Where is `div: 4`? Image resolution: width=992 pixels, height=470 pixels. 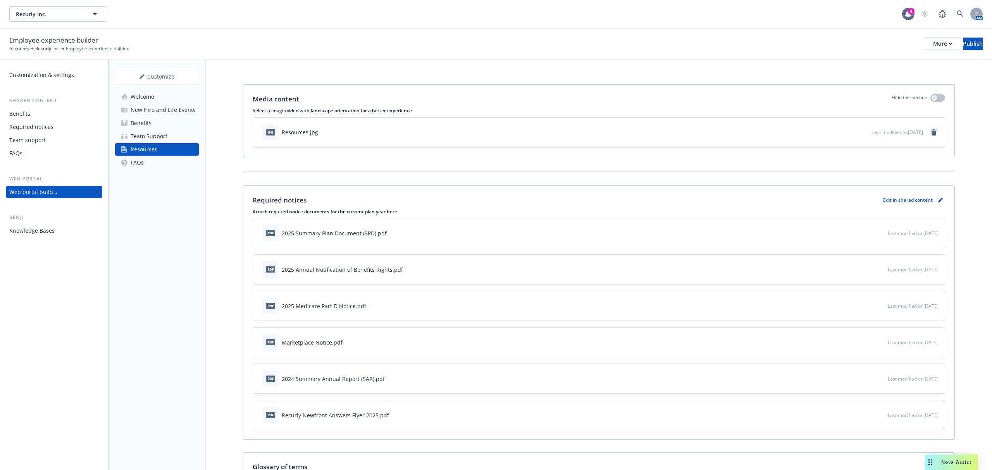
div: 4 is located at coordinates (911, 11).